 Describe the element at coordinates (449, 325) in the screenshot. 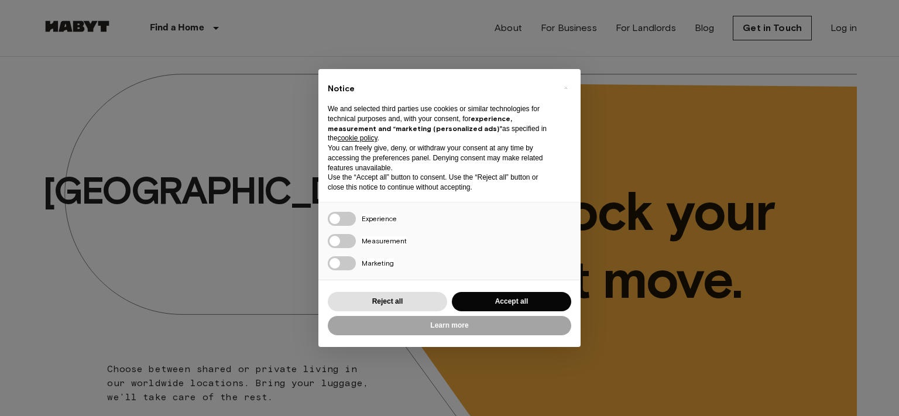

I see `button: Learn more` at that location.